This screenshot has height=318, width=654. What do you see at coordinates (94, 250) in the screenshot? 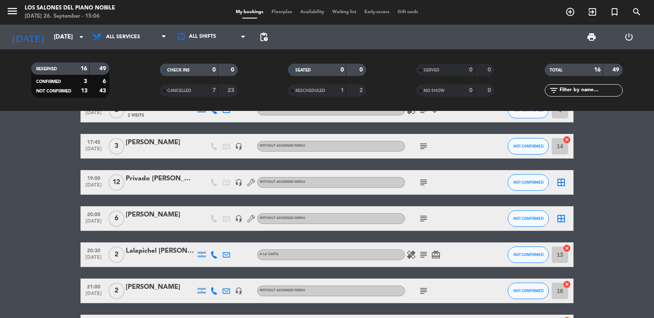
I see `span: 20:30` at bounding box center [94, 250].